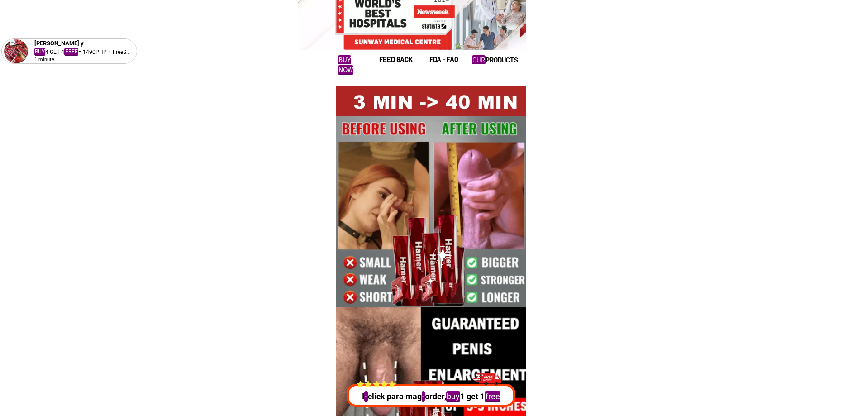 The image size is (862, 416). Describe the element at coordinates (455, 59) in the screenshot. I see `h1: fda - FAQ` at that location.